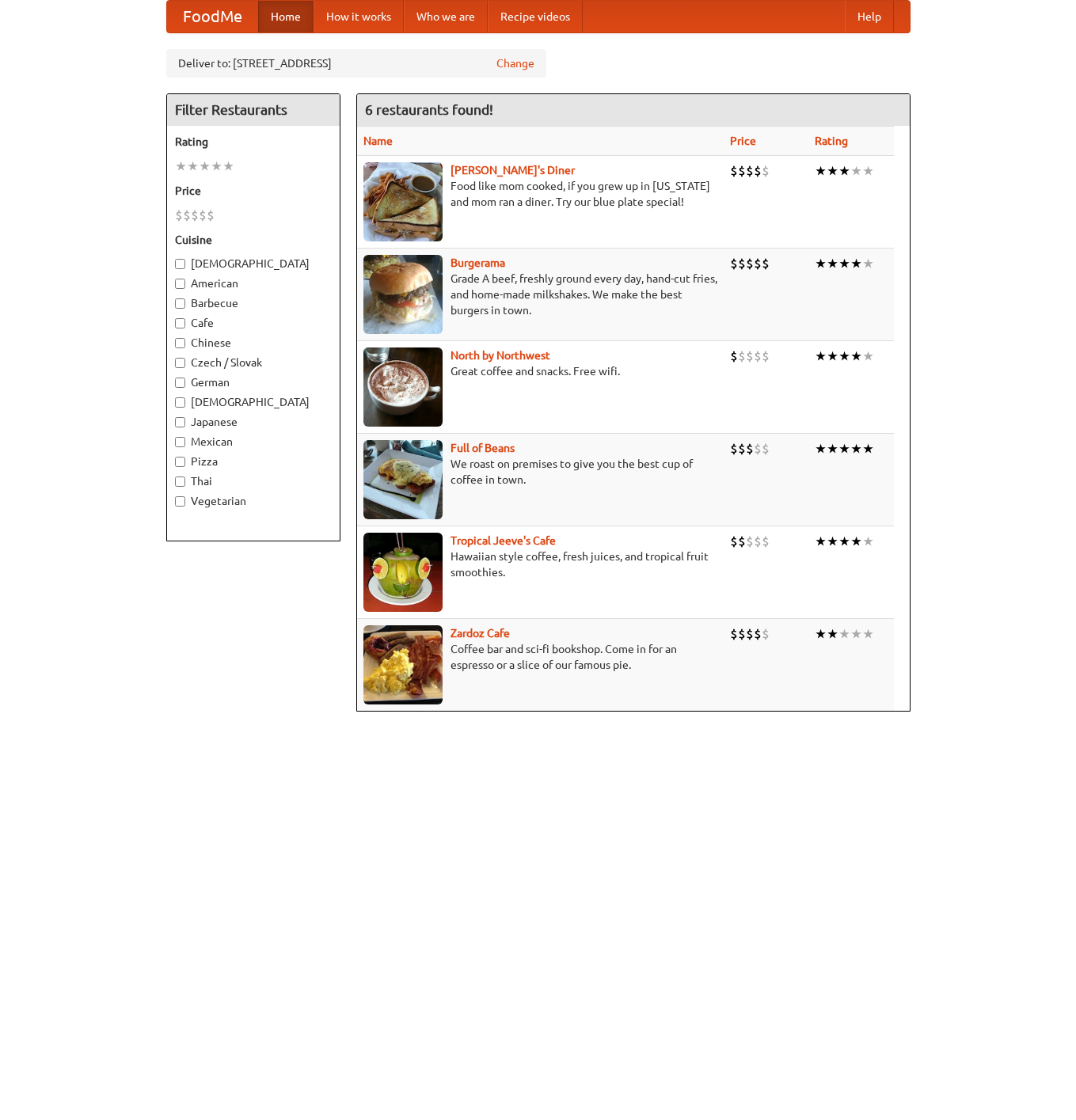 This screenshot has height=1120, width=1076. What do you see at coordinates (179, 382) in the screenshot?
I see `input: German` at bounding box center [179, 382].